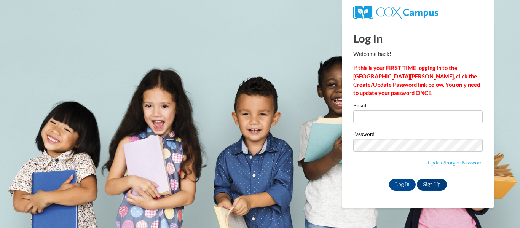  Describe the element at coordinates (455, 163) in the screenshot. I see `a: Update/Forgot Password` at that location.